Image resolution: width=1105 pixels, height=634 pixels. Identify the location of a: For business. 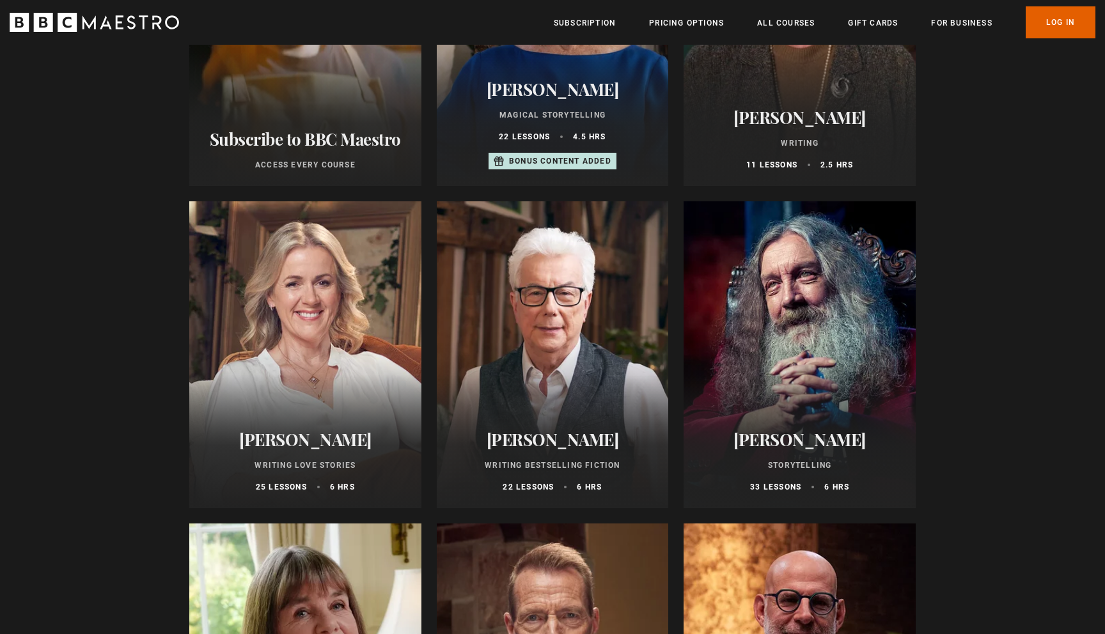
(961, 23).